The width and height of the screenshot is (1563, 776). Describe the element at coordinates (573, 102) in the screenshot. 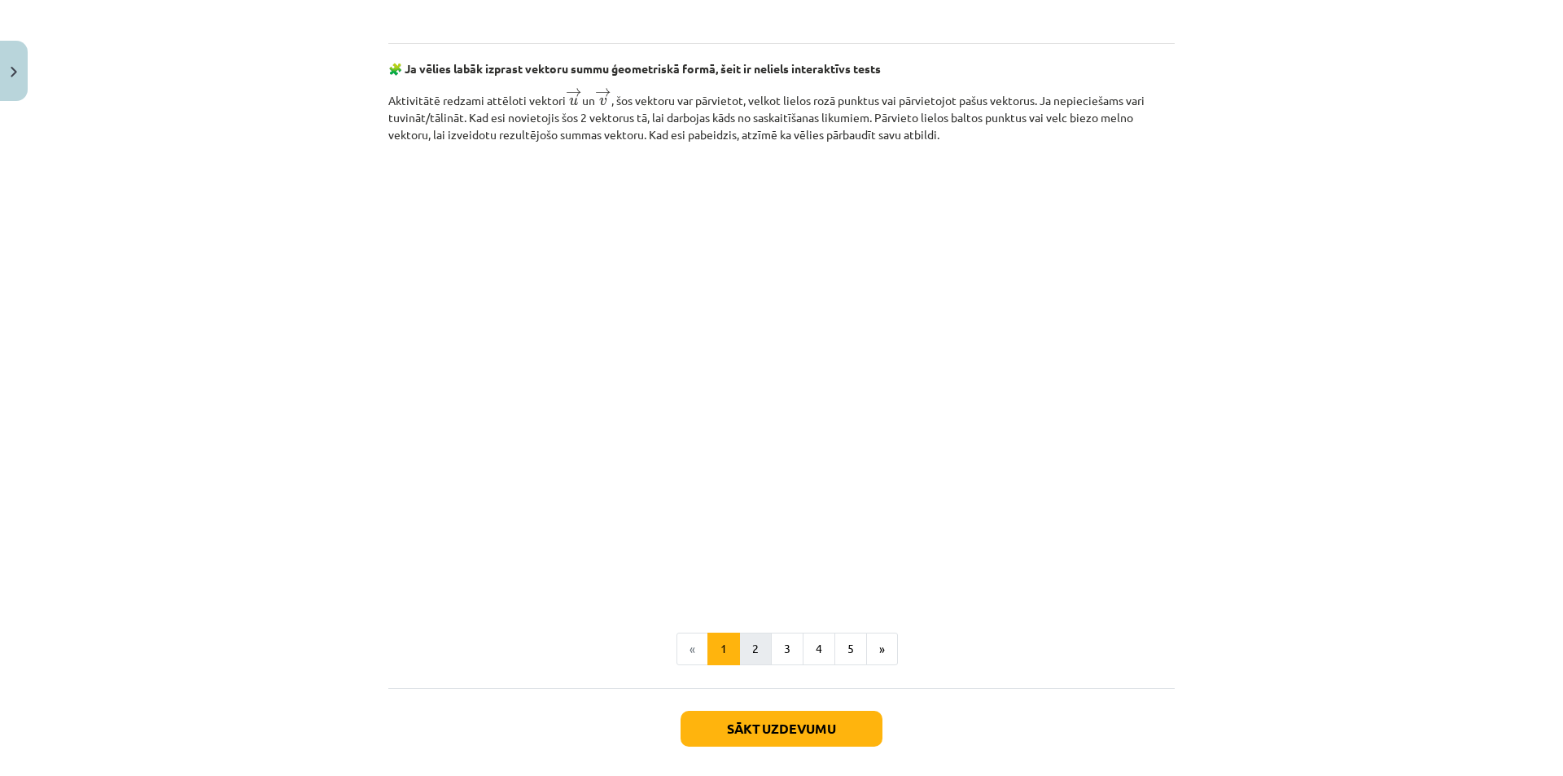

I see `span: u` at that location.